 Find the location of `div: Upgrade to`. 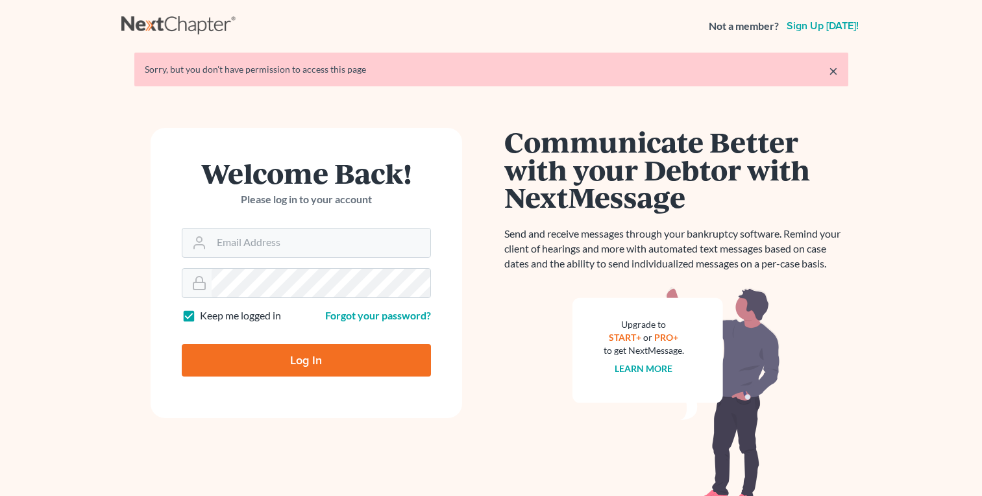

div: Upgrade to is located at coordinates (644, 325).